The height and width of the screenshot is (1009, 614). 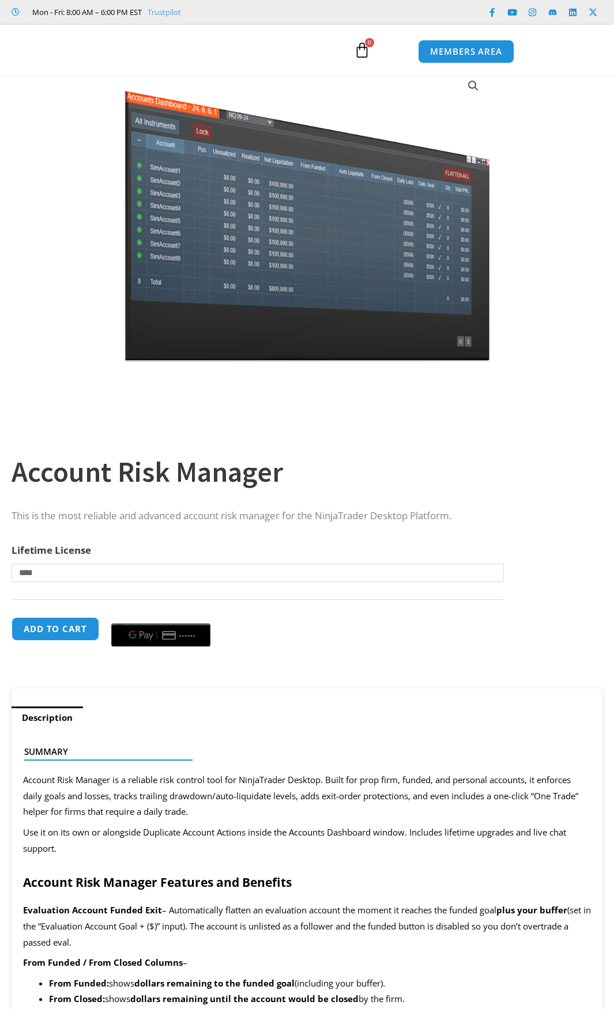 I want to click on b: dollars remaining to the funded goal, so click(x=214, y=983).